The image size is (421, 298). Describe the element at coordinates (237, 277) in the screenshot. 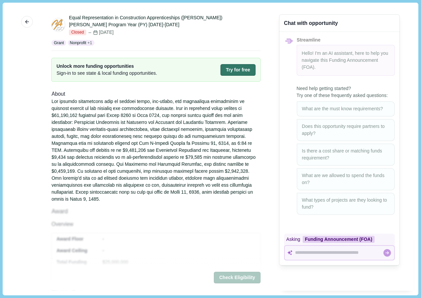

I see `button: Check Eligibility` at that location.